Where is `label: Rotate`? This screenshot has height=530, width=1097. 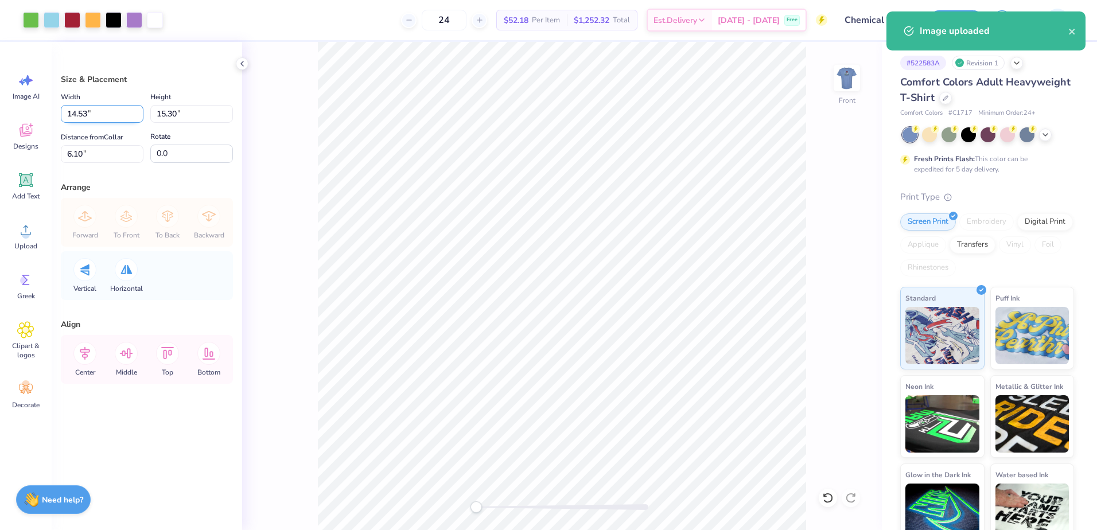 label: Rotate is located at coordinates (160, 137).